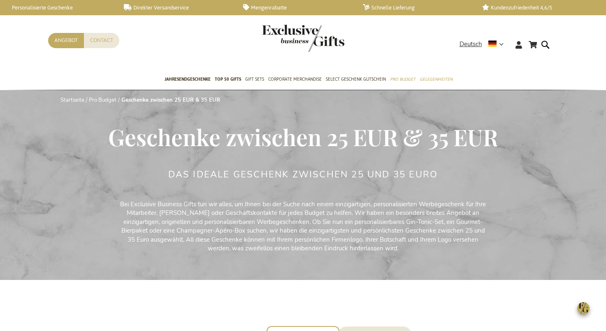  Describe the element at coordinates (283, 38) in the screenshot. I see `a: store logo` at that location.